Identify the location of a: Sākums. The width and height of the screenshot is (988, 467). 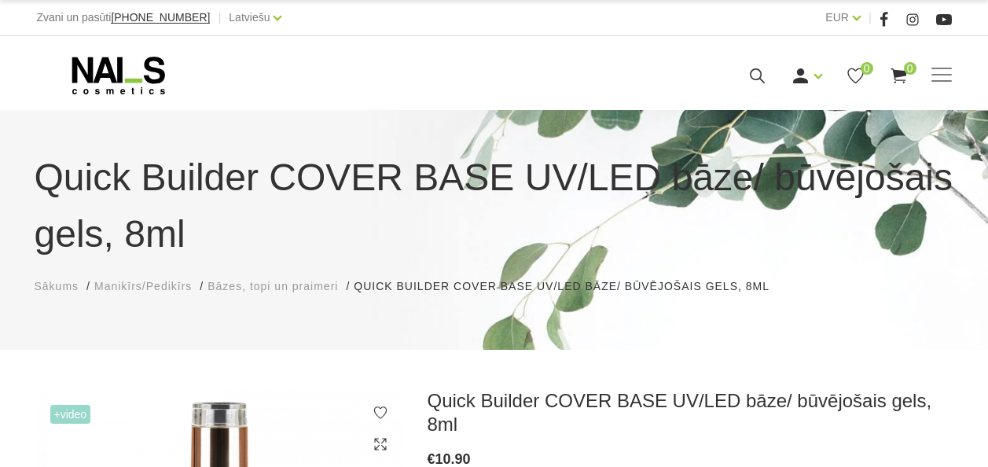
(57, 286).